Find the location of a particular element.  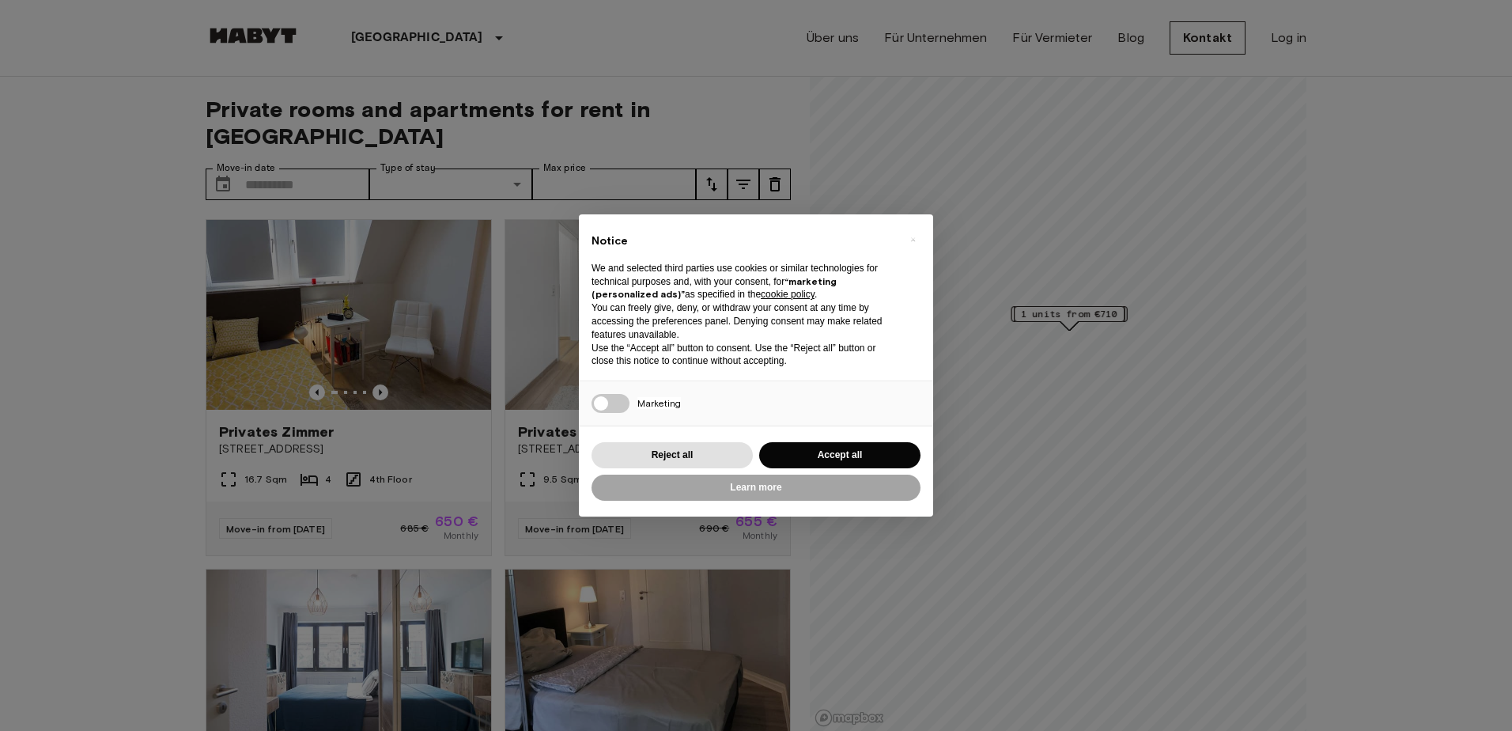

p: We and selected third parties use cookies or similar technologies for technical purposes and, wit... is located at coordinates (744, 282).